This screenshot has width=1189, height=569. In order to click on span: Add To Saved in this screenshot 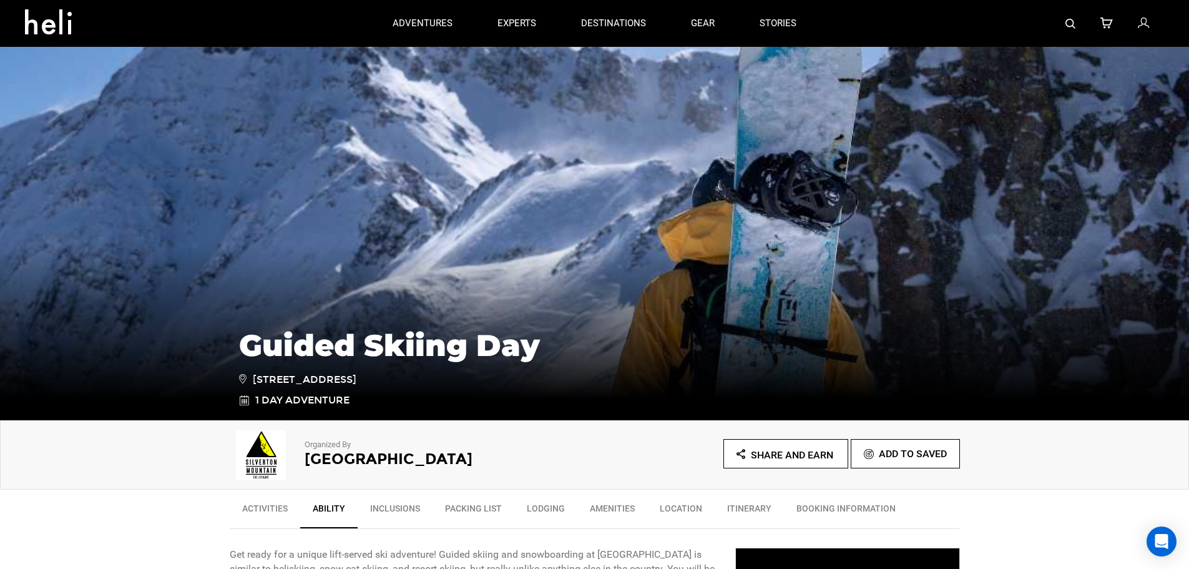, I will do `click(913, 453)`.